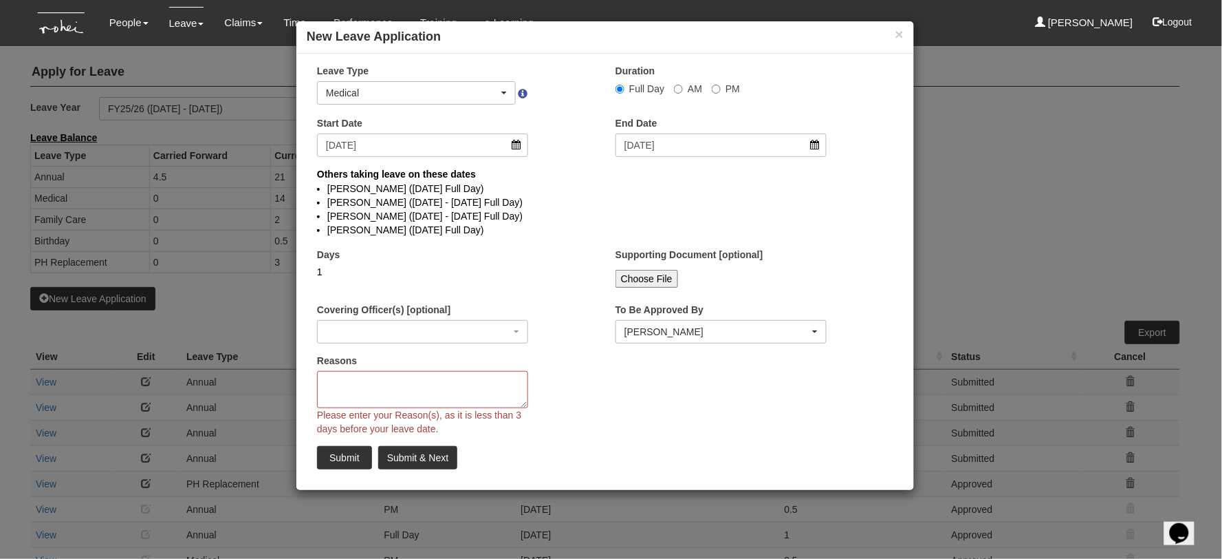  What do you see at coordinates (636, 71) in the screenshot?
I see `label: Duration` at bounding box center [636, 71].